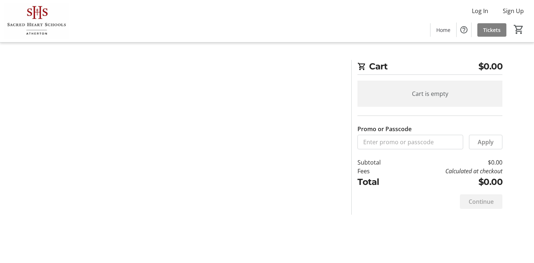  I want to click on button: Cart, so click(519, 29).